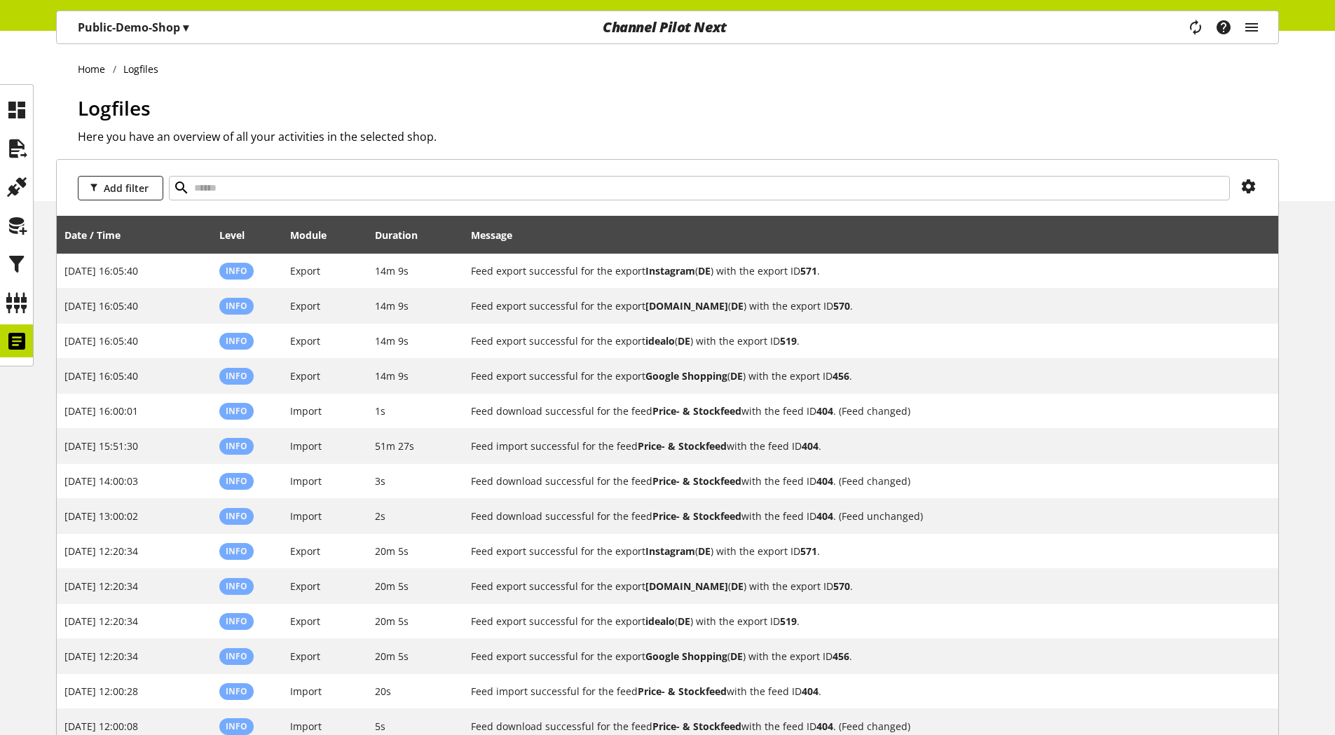 The height and width of the screenshot is (735, 1335). What do you see at coordinates (133, 27) in the screenshot?
I see `p: Public-Demo-Shop` at bounding box center [133, 27].